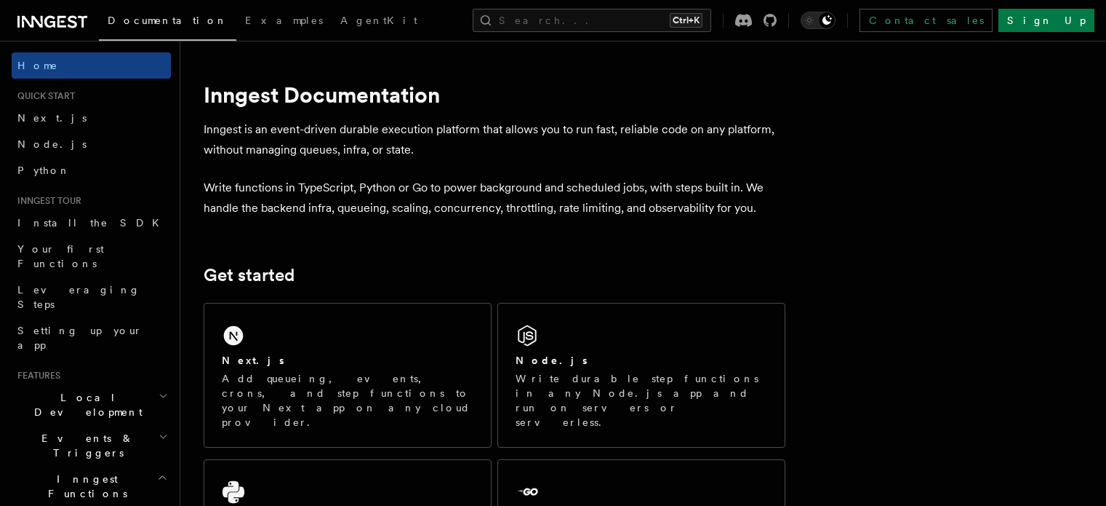 The image size is (1106, 506). Describe the element at coordinates (1047, 20) in the screenshot. I see `a: Sign Up` at that location.